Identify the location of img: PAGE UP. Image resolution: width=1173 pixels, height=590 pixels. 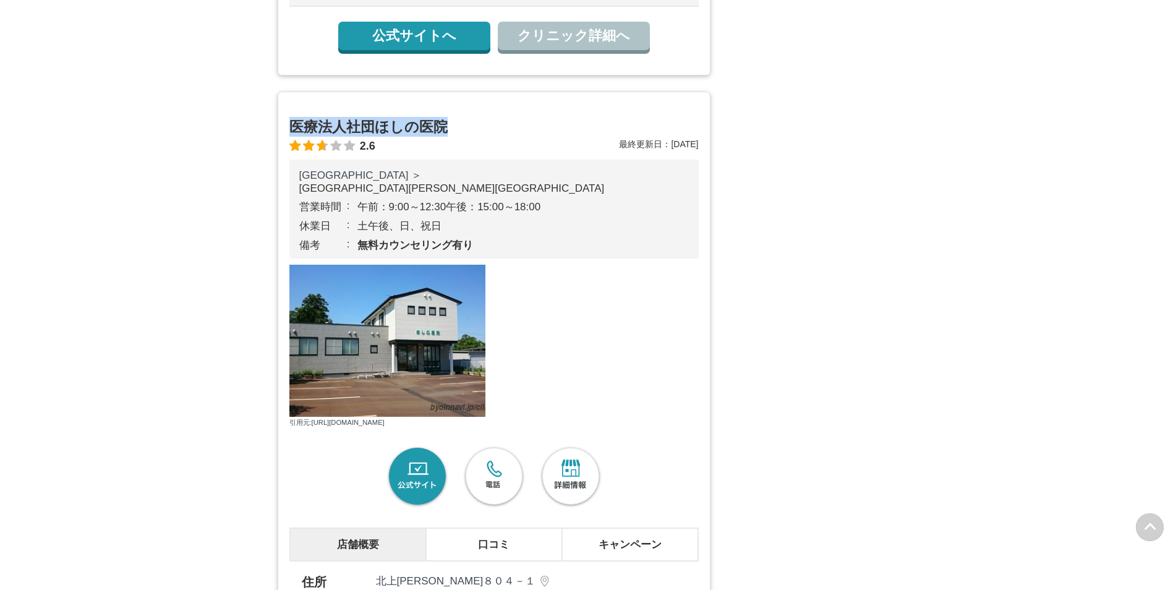
(1150, 527).